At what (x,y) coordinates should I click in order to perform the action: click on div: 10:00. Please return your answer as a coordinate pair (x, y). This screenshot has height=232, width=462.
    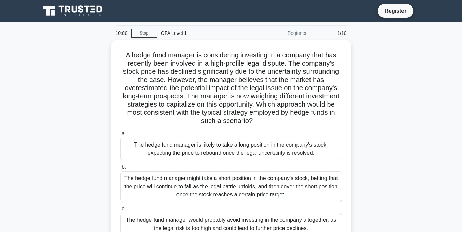
    Looking at the image, I should click on (121, 33).